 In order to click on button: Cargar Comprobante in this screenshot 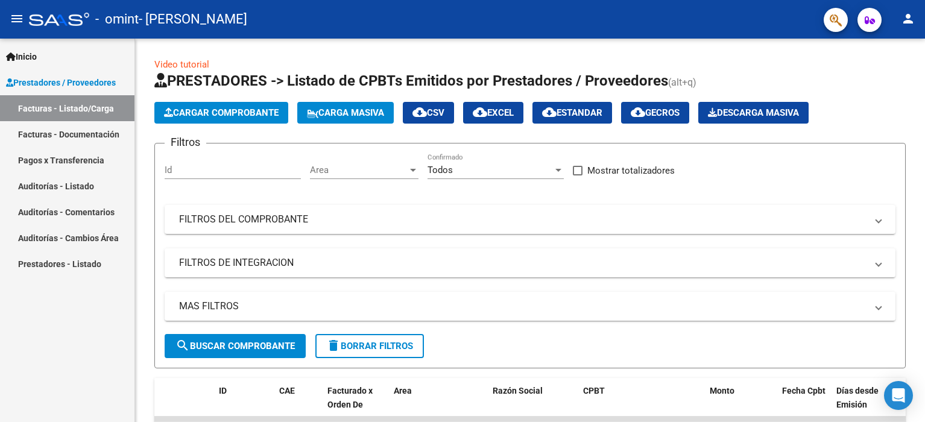, I will do `click(221, 113)`.